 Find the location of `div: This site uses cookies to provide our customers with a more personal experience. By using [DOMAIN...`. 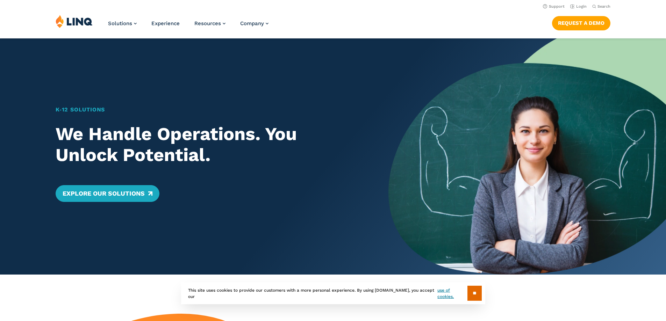

div: This site uses cookies to provide our customers with a more personal experience. By using [DOMAIN... is located at coordinates (333, 293).